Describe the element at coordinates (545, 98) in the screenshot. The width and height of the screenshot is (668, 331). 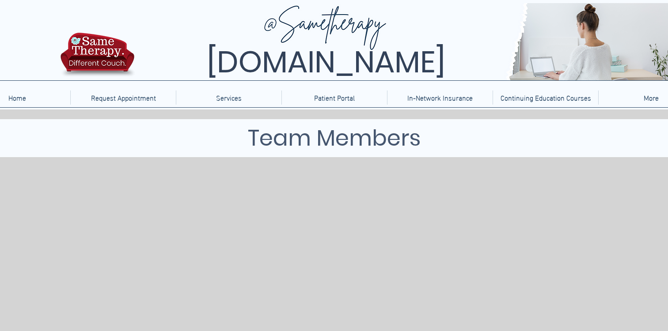
I see `a: Continuing Education Courses` at that location.